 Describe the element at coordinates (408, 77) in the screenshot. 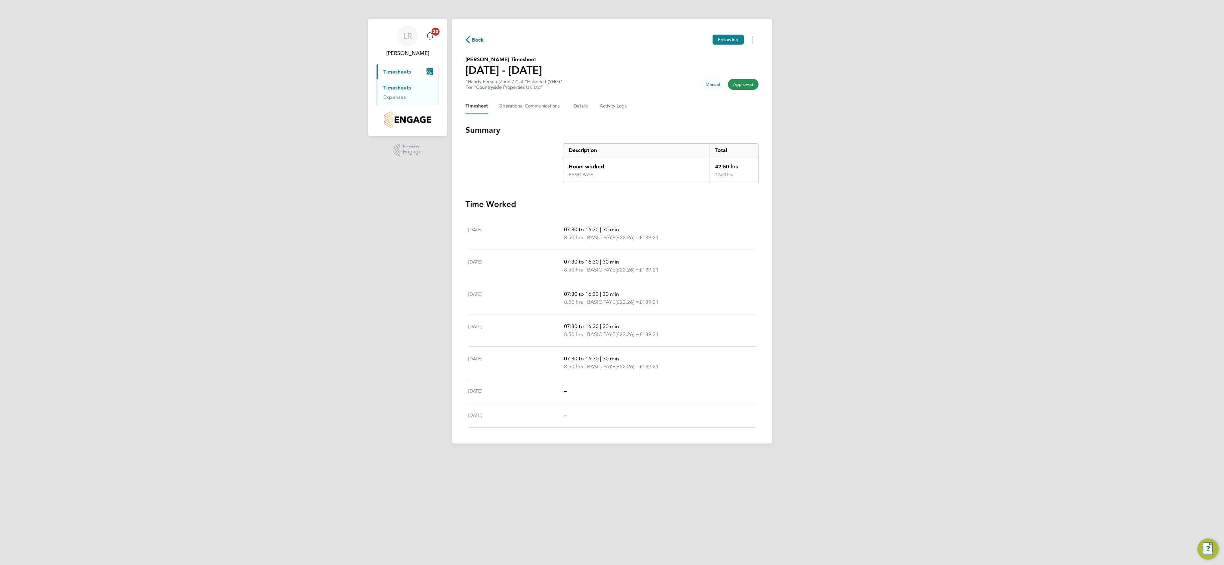

I see `nav: Main navigation` at that location.